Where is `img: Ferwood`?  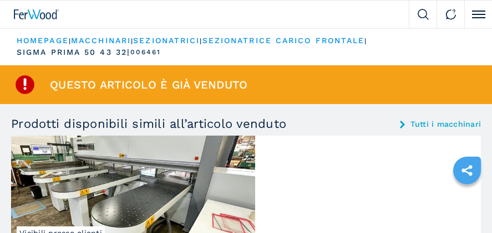
img: Ferwood is located at coordinates (37, 14).